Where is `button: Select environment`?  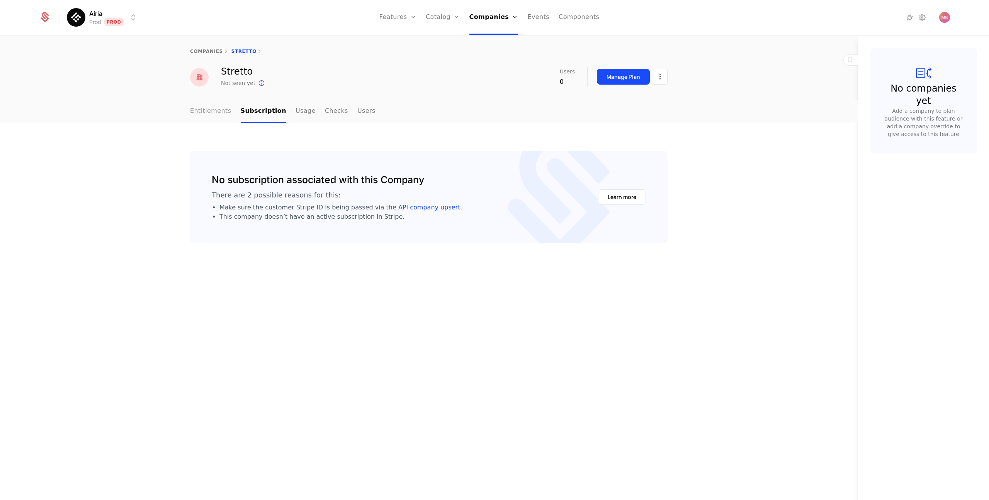 button: Select environment is located at coordinates (103, 17).